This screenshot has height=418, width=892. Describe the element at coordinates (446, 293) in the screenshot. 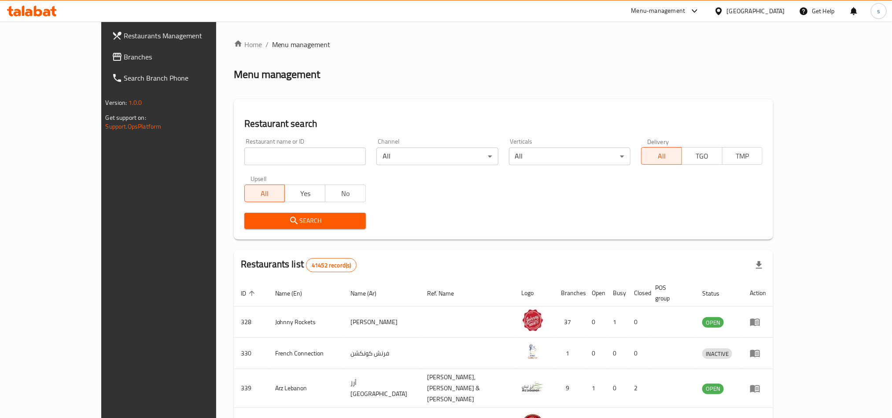

I see `span: Ref. Name` at that location.